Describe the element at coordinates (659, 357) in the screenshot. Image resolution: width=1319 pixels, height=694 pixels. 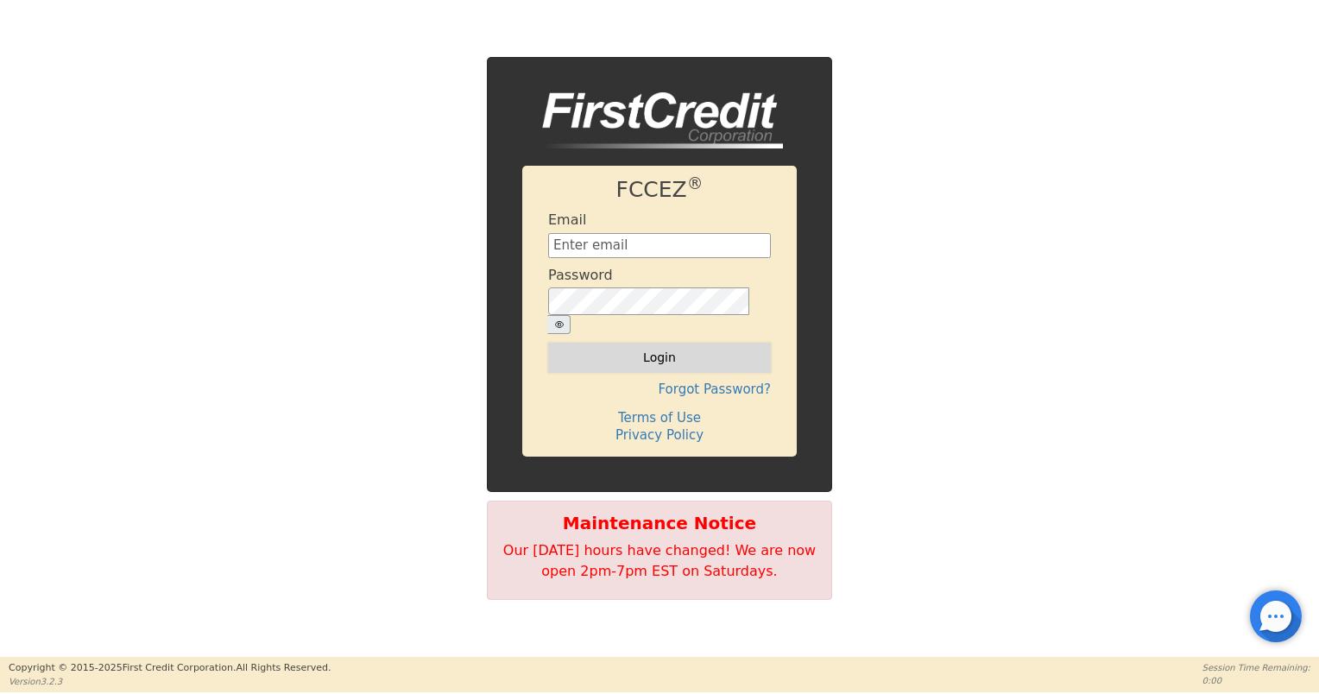
I see `button: Login` at that location.